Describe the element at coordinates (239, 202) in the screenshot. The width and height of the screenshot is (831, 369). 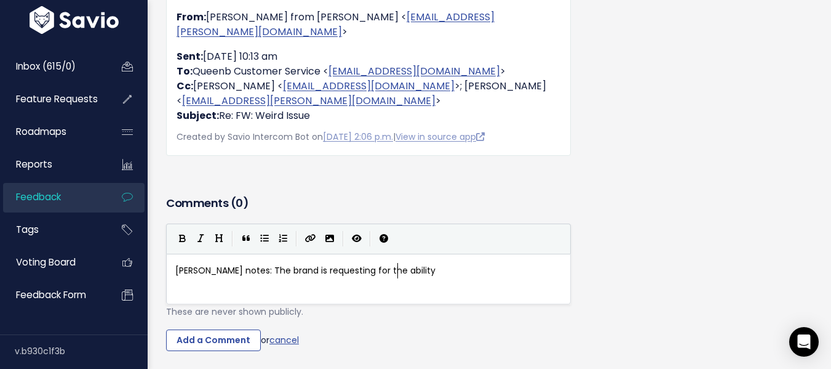
I see `span: 0` at that location.